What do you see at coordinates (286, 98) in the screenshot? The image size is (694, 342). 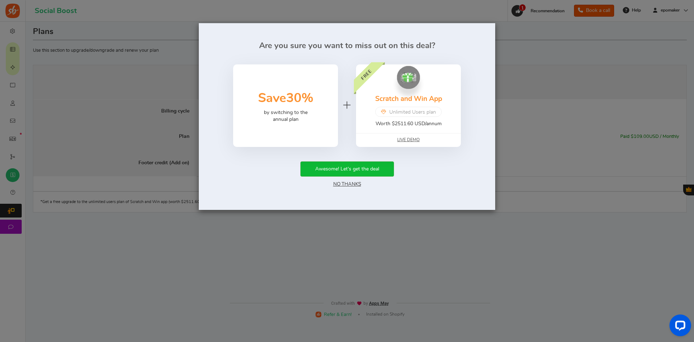 I see `h3: Save` at bounding box center [286, 98].